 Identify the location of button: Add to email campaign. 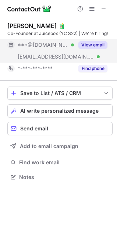
(60, 146).